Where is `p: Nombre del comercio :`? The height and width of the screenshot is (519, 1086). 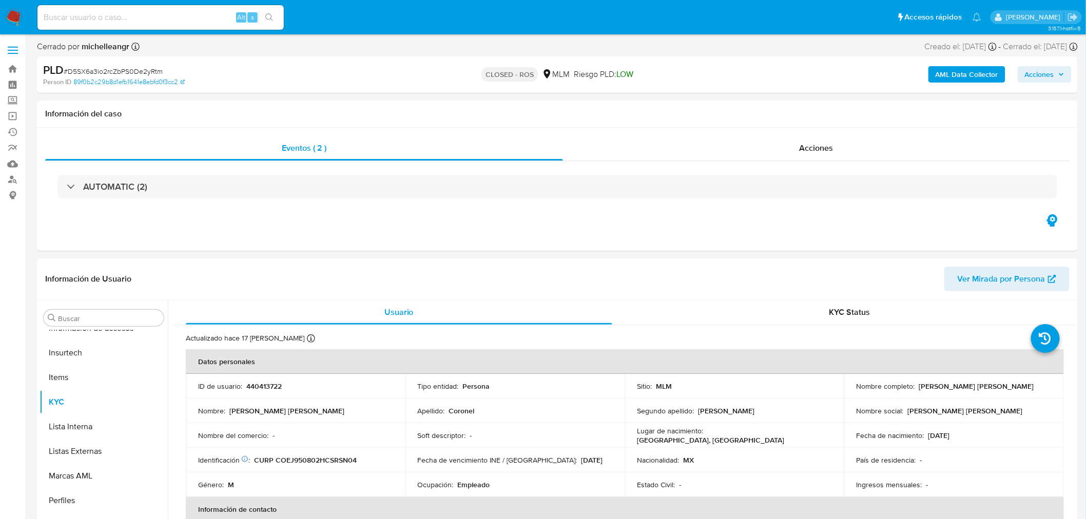
p: Nombre del comercio : is located at coordinates (233, 436).